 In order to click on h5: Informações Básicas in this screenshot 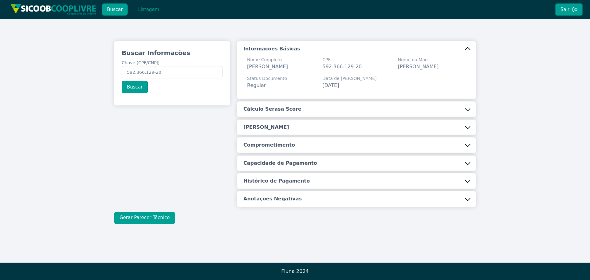, I will do `click(272, 49)`.